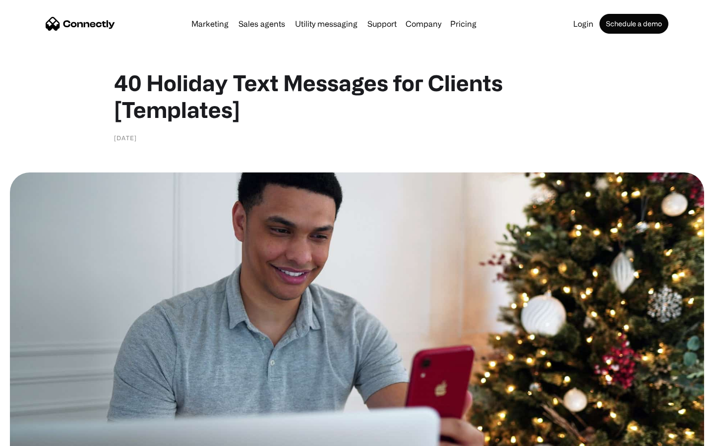 This screenshot has height=446, width=714. What do you see at coordinates (40, 436) in the screenshot?
I see `ul: Language list` at bounding box center [40, 436].